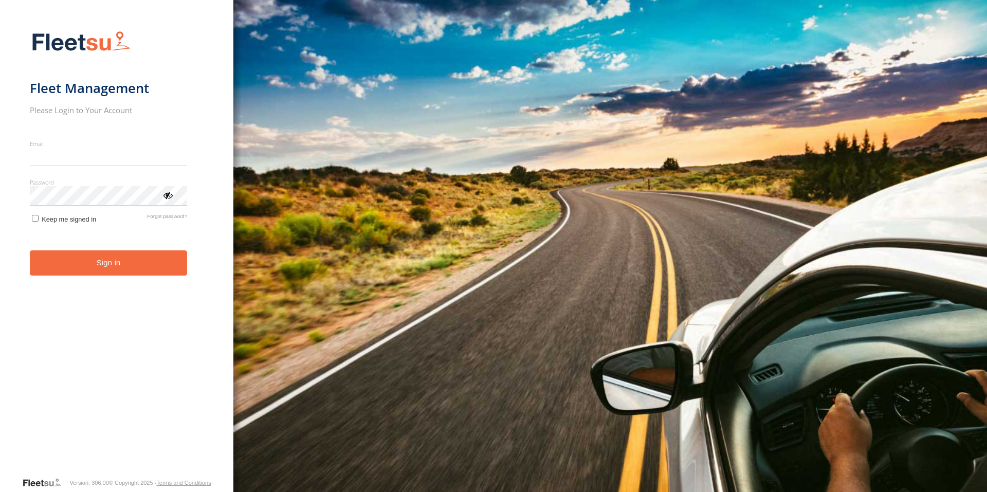 The height and width of the screenshot is (492, 987). What do you see at coordinates (167, 218) in the screenshot?
I see `a: Forgot password?` at bounding box center [167, 218].